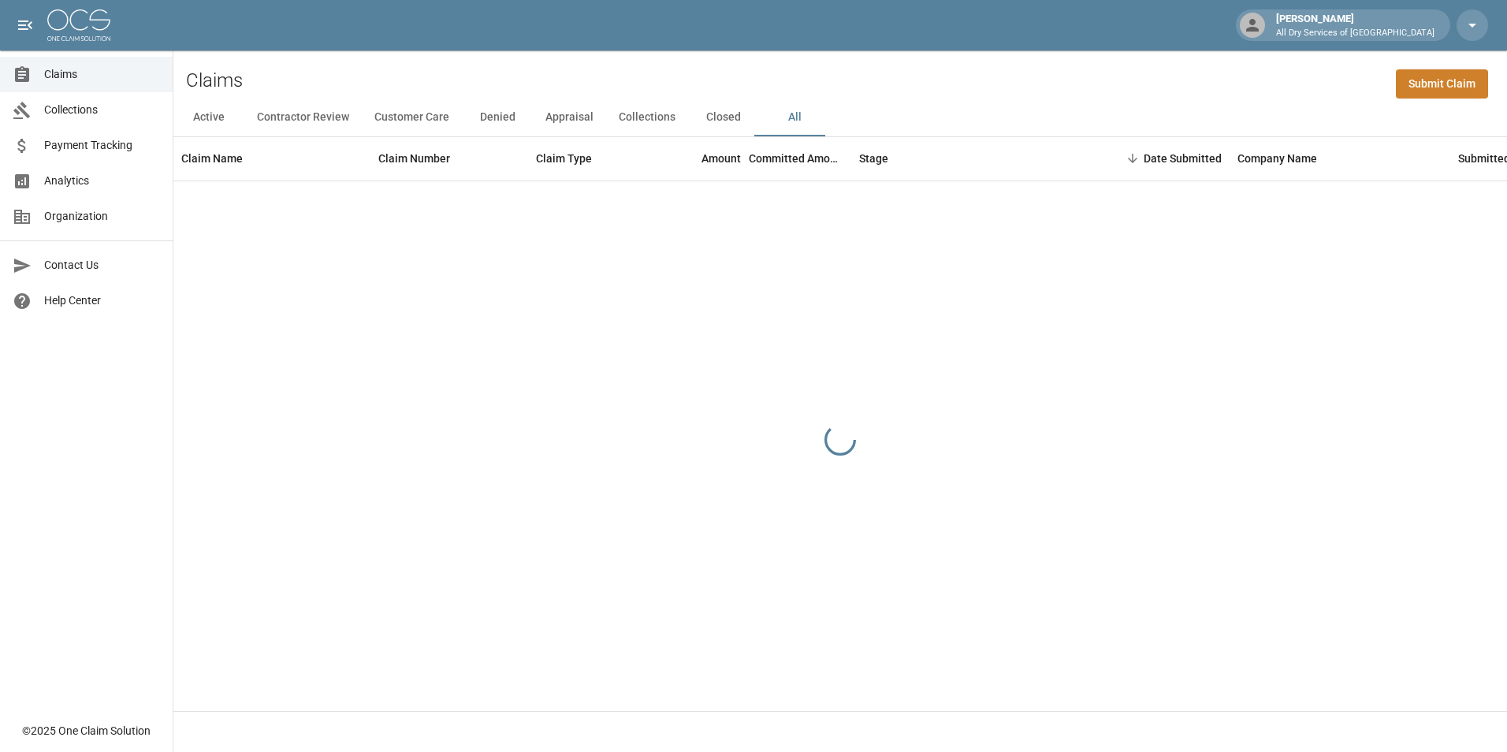 Image resolution: width=1507 pixels, height=752 pixels. Describe the element at coordinates (411, 117) in the screenshot. I see `button: Customer Care` at that location.